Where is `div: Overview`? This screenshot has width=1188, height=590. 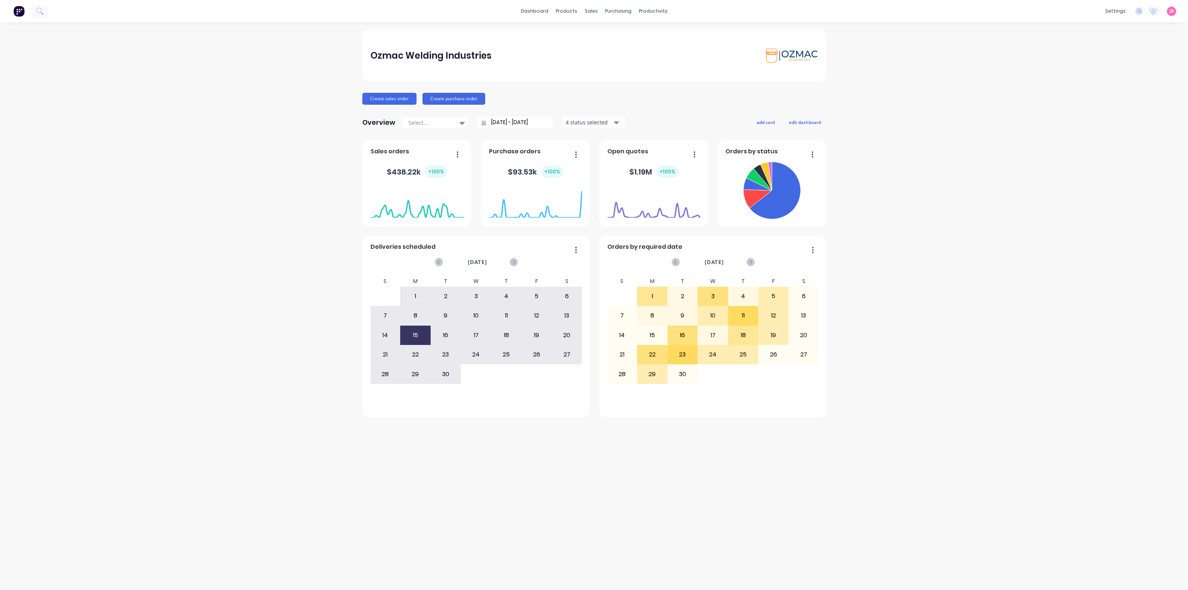 div: Overview is located at coordinates (379, 123).